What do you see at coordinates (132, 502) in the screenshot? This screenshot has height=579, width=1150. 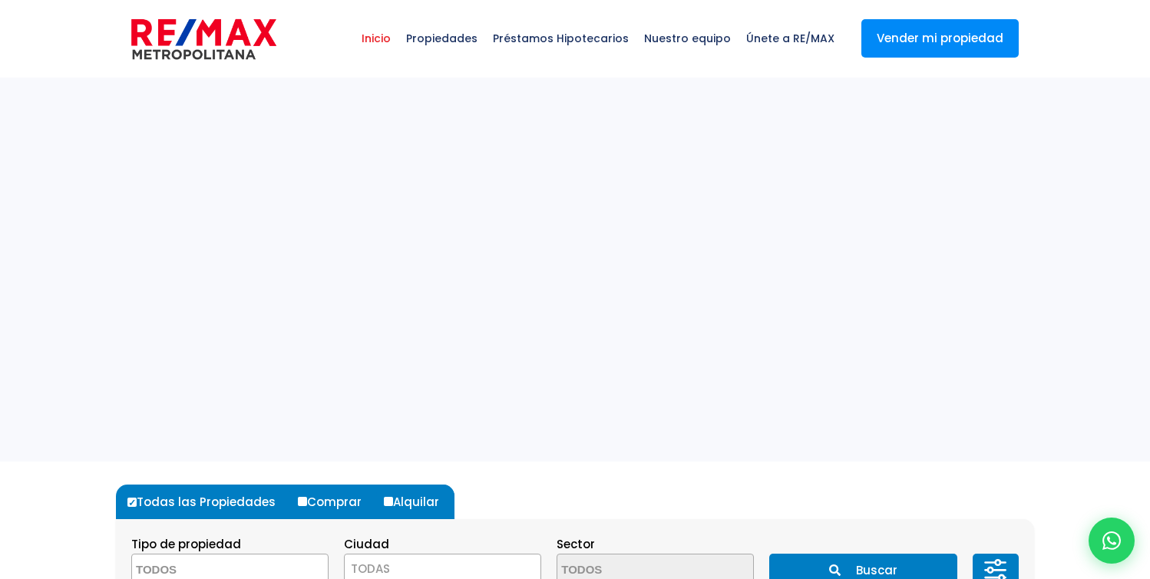 I see `input: Todas las Propiedades` at bounding box center [132, 502].